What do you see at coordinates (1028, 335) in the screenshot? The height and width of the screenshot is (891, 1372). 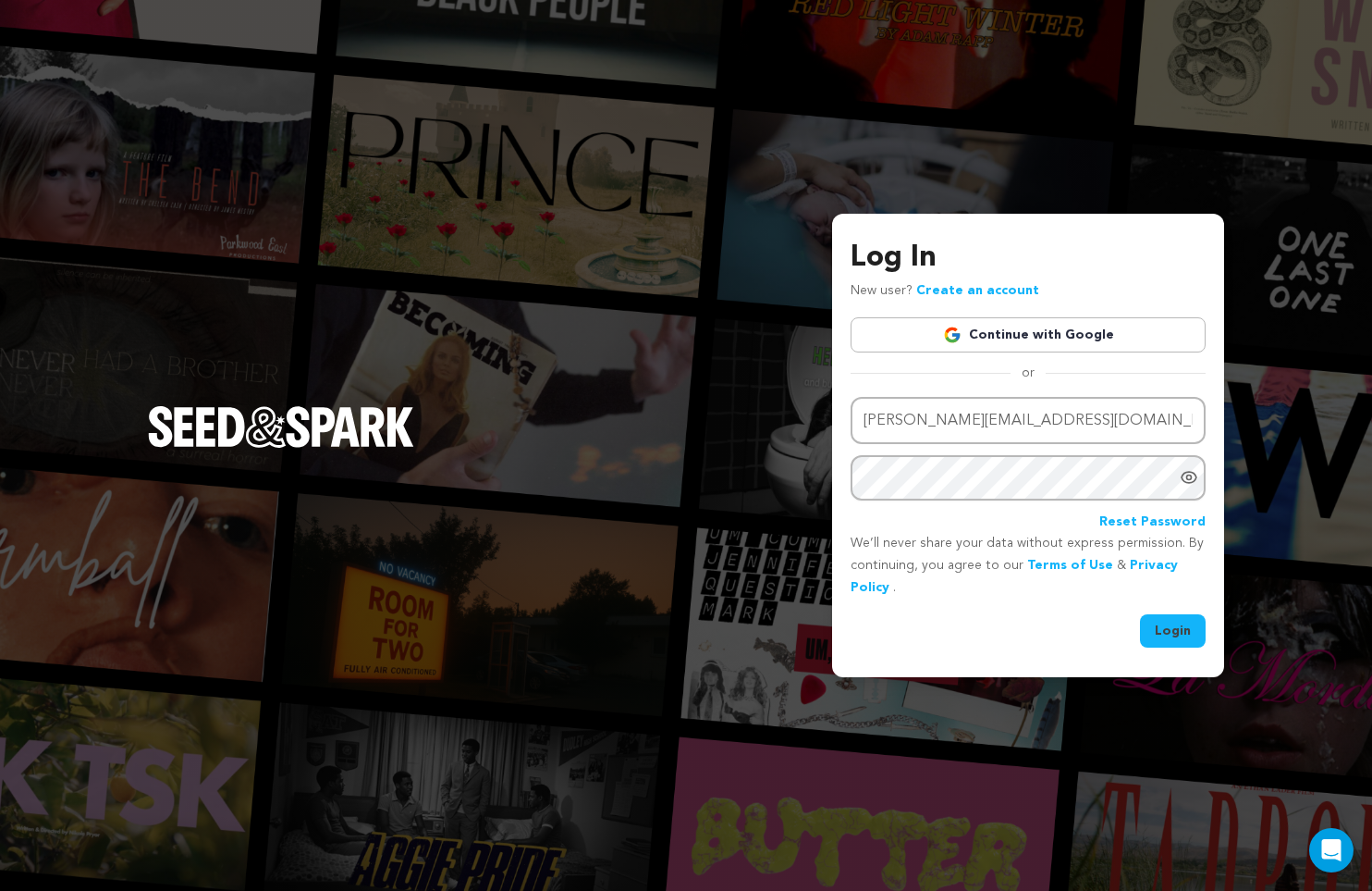 I see `a: Continue with Google` at bounding box center [1028, 335].